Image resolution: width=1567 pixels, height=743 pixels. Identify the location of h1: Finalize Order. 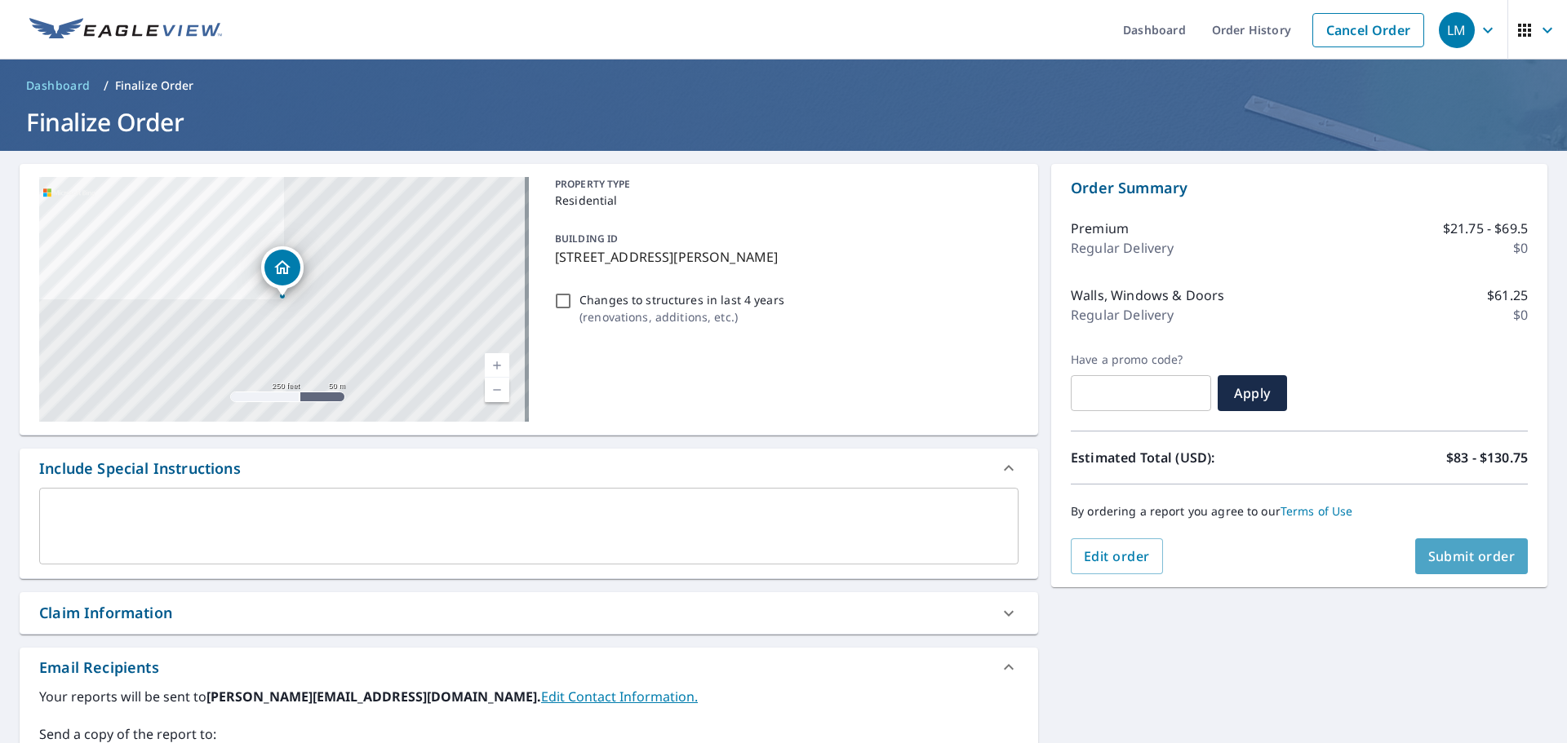
(783, 122).